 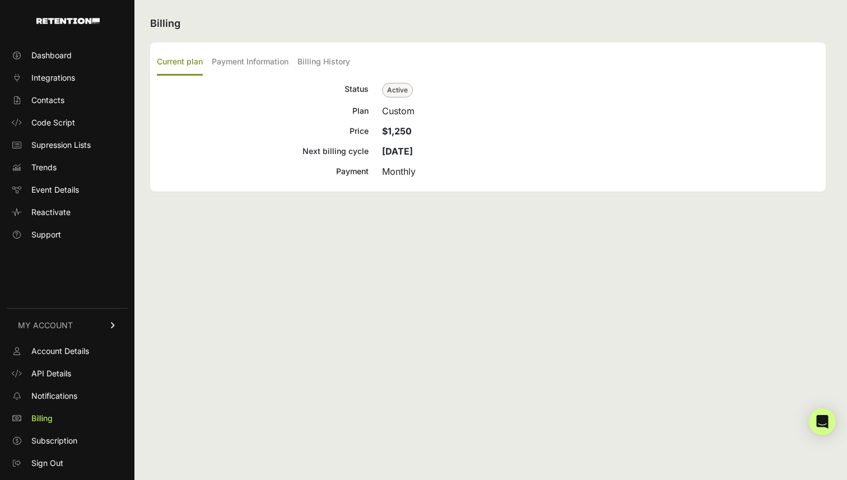 I want to click on span: API Details, so click(x=51, y=374).